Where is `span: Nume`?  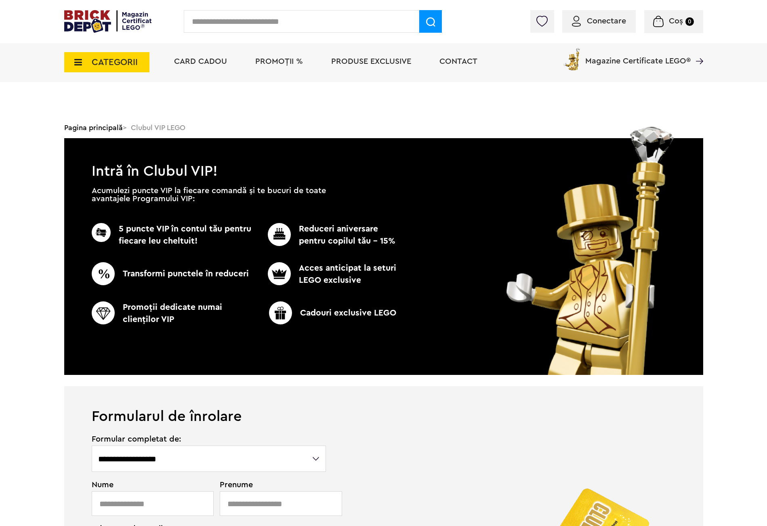
span: Nume is located at coordinates (151, 485).